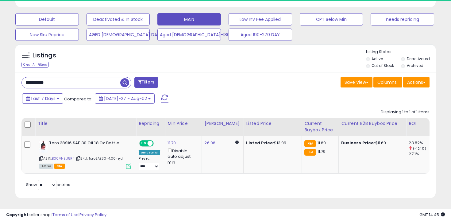 The height and width of the screenshot is (221, 451). Describe the element at coordinates (419, 148) in the screenshot. I see `small: (-12.1%)` at that location.